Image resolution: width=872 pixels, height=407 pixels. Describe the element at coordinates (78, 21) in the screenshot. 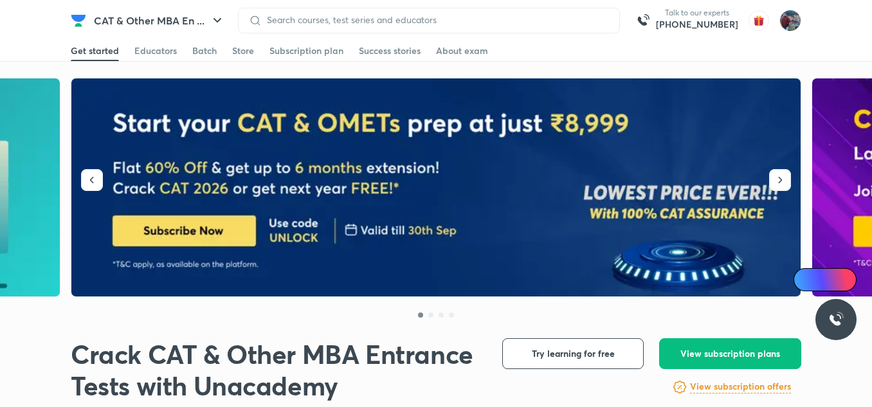

I see `img: Company Logo` at that location.